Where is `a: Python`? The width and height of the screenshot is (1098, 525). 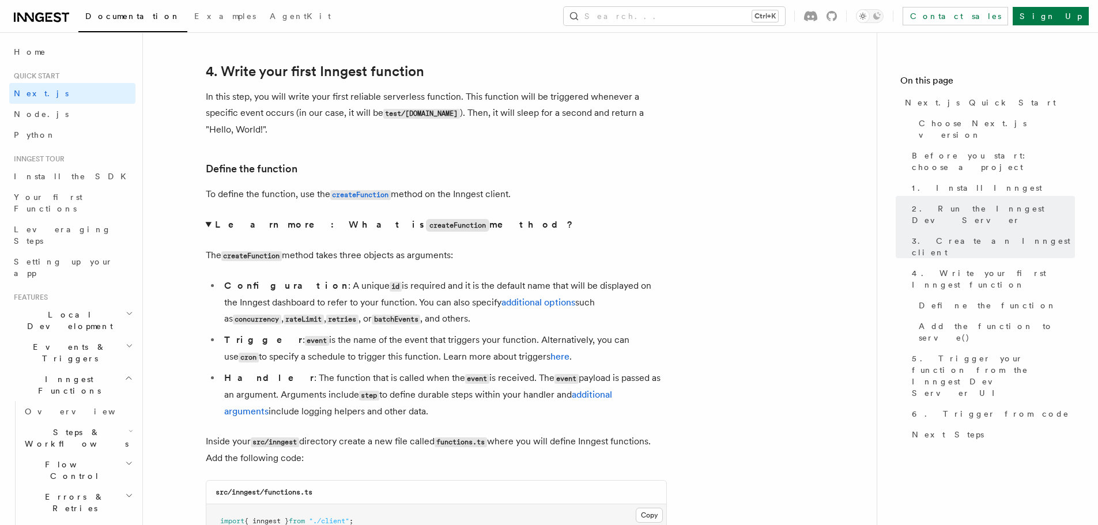
a: Python is located at coordinates (72, 135).